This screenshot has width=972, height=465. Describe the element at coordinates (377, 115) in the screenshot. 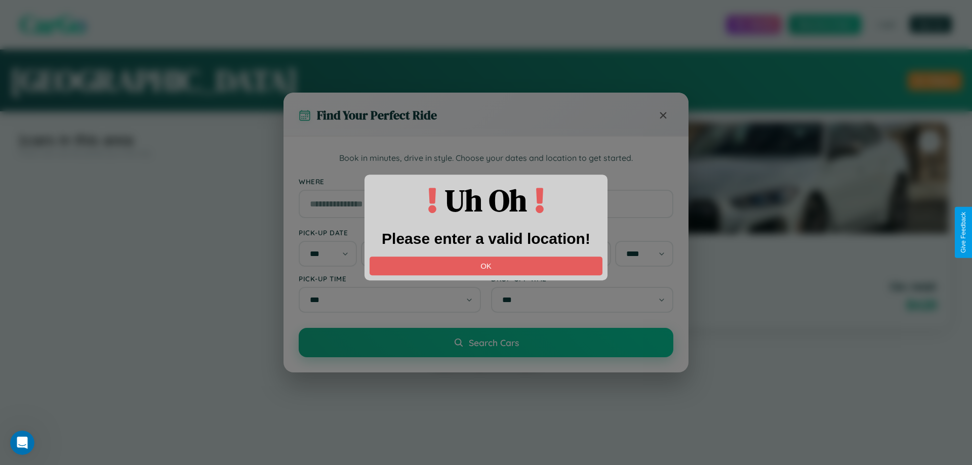

I see `h3: Find Your Perfect Ride` at that location.